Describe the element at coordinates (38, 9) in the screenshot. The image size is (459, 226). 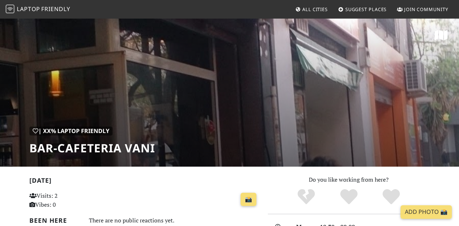
I see `a: LaptopFriendly LaptopFriendly` at that location.